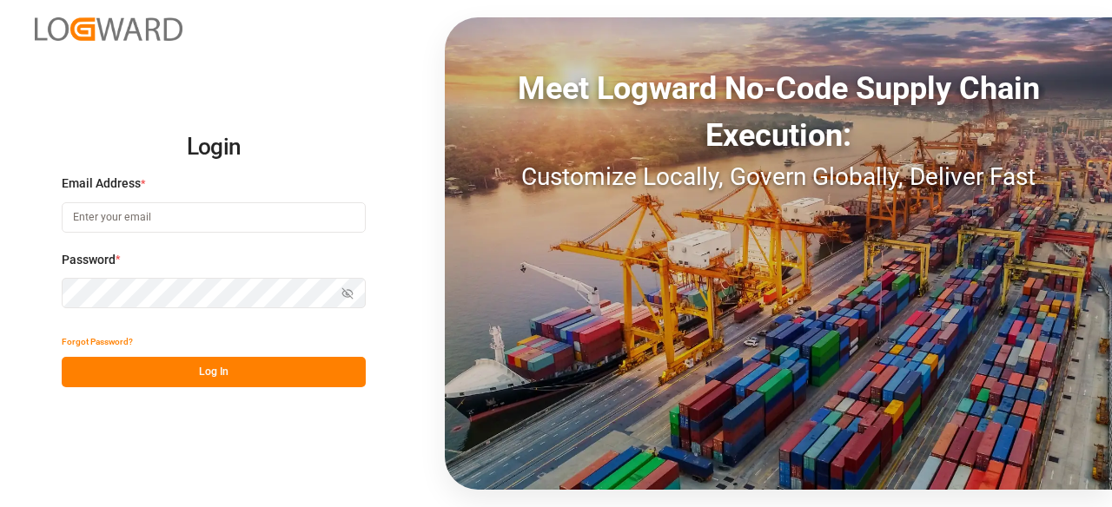  Describe the element at coordinates (214, 372) in the screenshot. I see `button: Log In` at that location.